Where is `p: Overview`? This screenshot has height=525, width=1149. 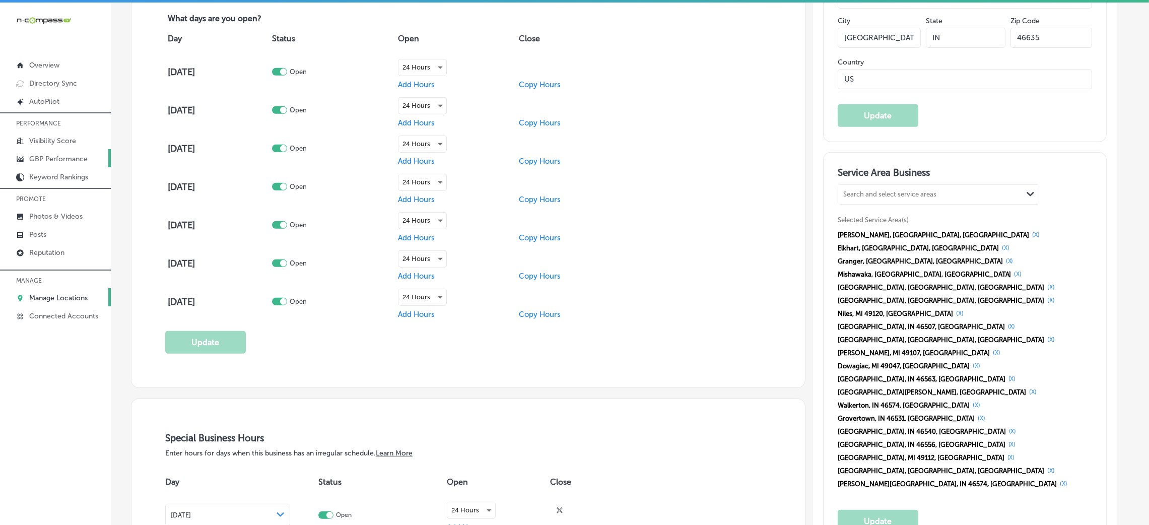 p: Overview is located at coordinates (44, 65).